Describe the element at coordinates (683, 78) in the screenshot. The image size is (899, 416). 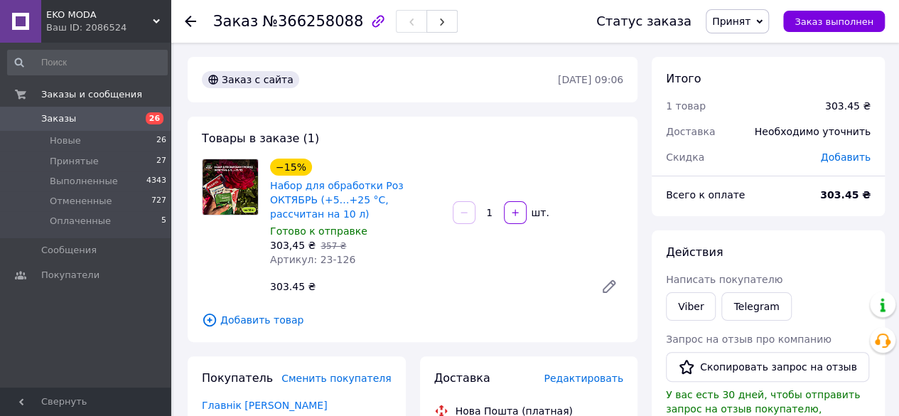
I see `span: Итого` at that location.